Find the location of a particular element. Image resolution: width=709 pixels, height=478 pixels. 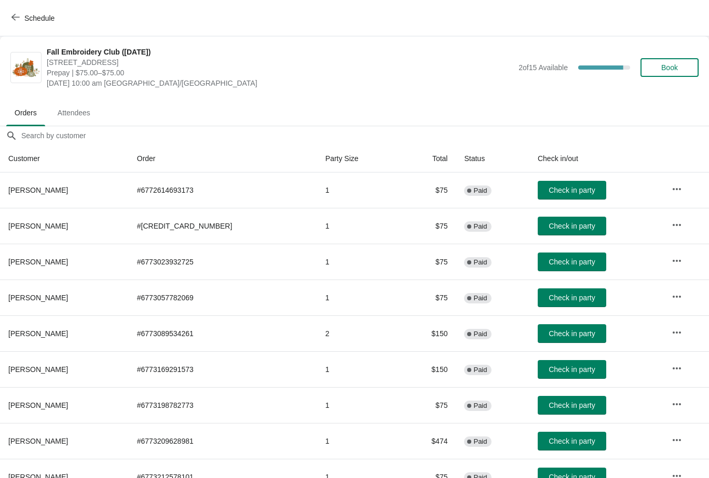

img: Fall Embroidery Club (September 27, 2025) is located at coordinates (26, 67).